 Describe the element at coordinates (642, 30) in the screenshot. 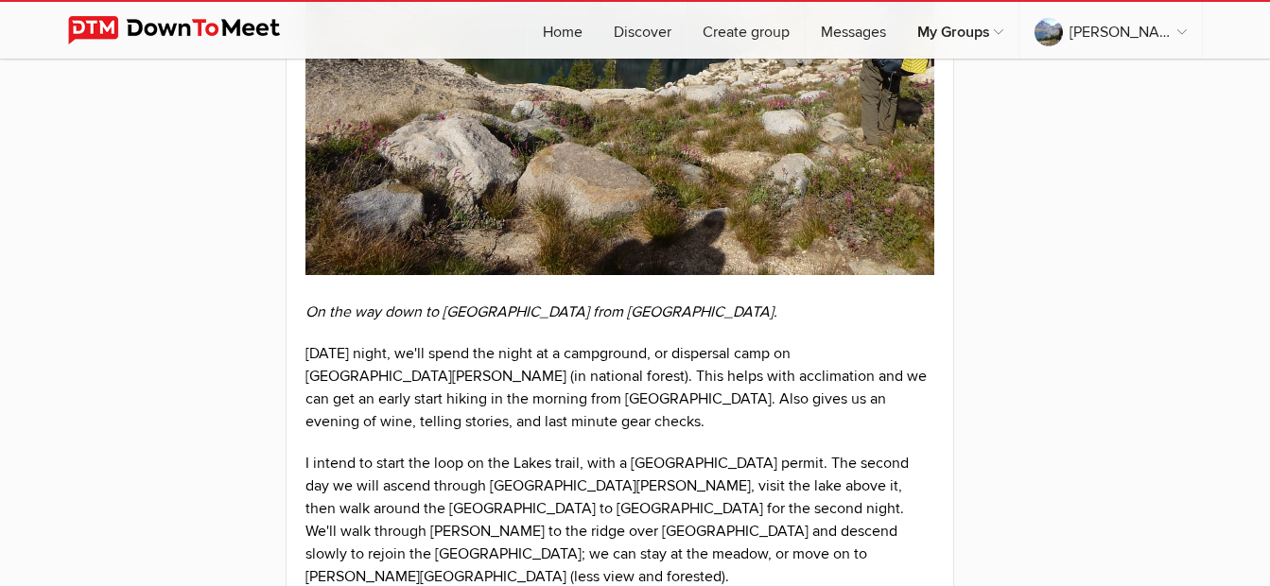

I see `a: Discover` at that location.